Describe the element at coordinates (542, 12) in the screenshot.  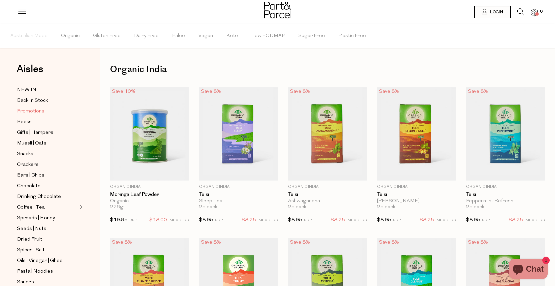
I see `span: 0` at that location.